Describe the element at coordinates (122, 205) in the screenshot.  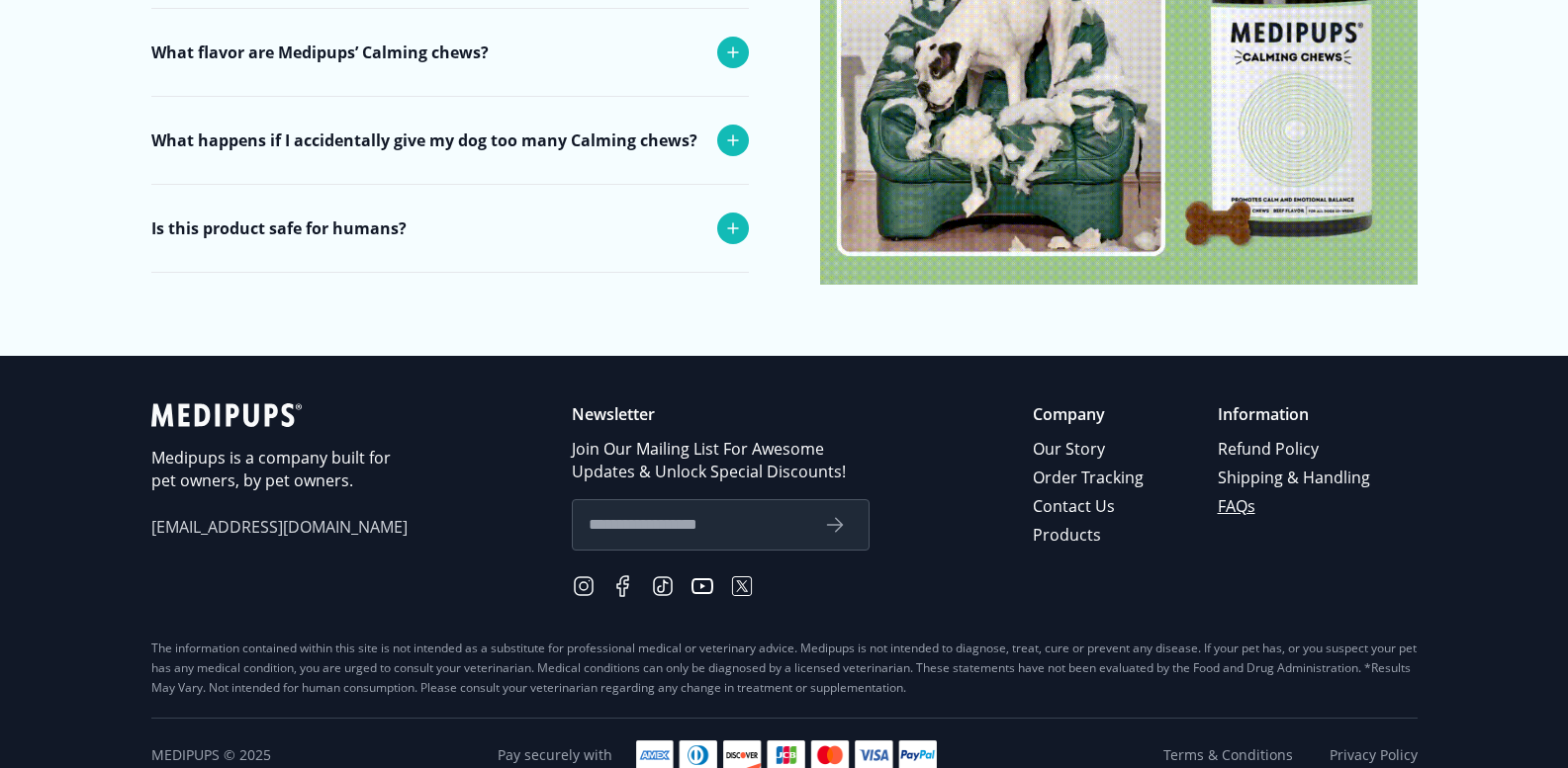
I see `span: Clip a block` at that location.